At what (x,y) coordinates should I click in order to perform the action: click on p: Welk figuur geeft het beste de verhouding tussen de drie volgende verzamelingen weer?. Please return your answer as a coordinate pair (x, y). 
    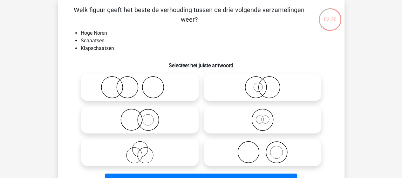
    Looking at the image, I should click on (189, 15).